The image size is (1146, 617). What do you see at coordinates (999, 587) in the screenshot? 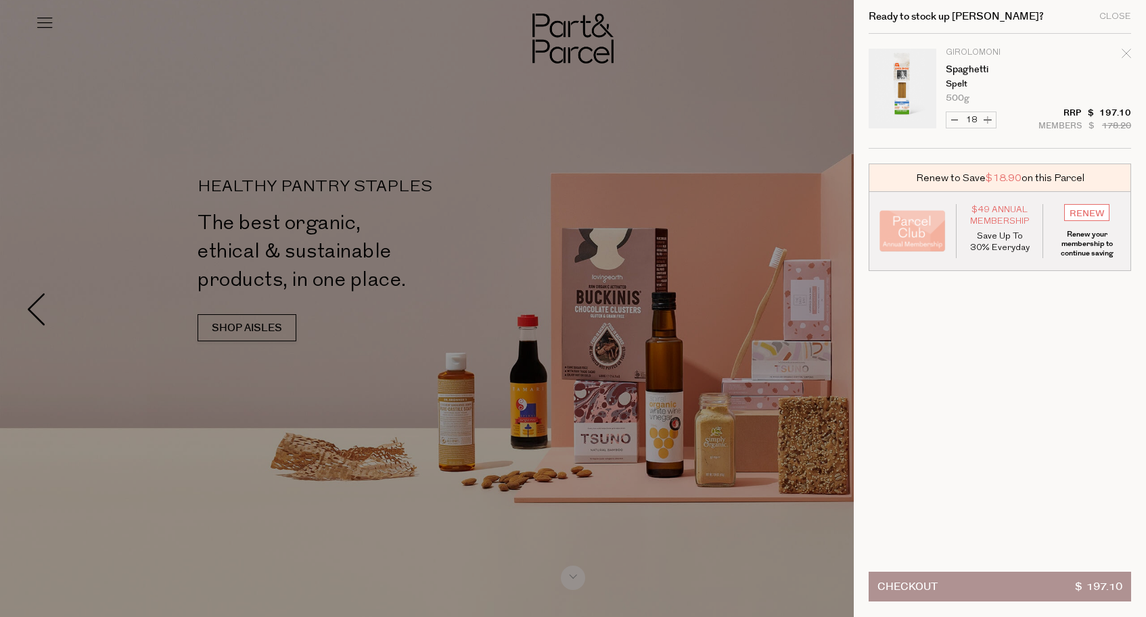
I see `button: Checkout$ 197.10` at bounding box center [999, 587].